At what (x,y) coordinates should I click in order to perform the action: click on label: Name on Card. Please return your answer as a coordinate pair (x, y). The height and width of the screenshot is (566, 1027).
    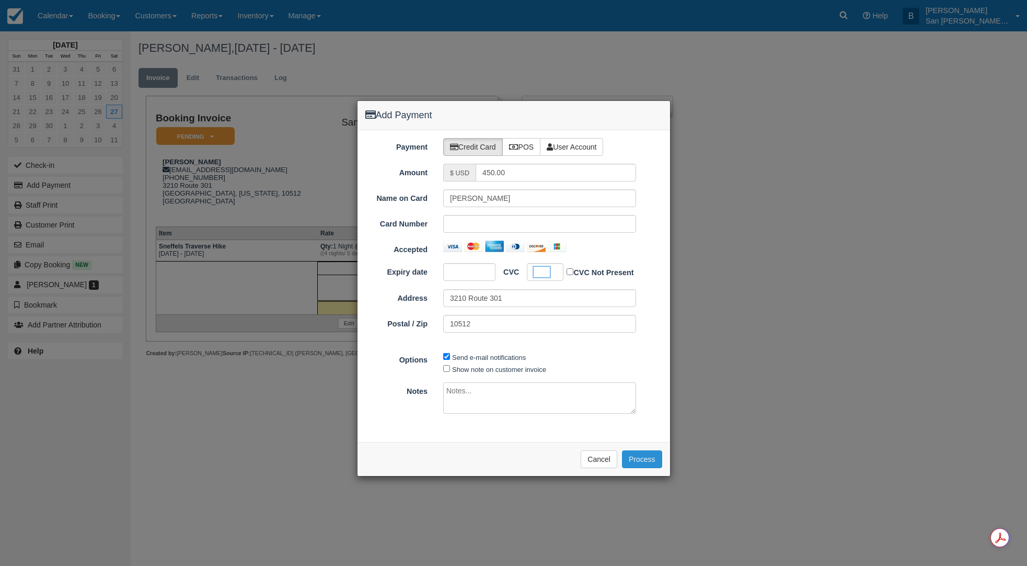
    Looking at the image, I should click on (397, 197).